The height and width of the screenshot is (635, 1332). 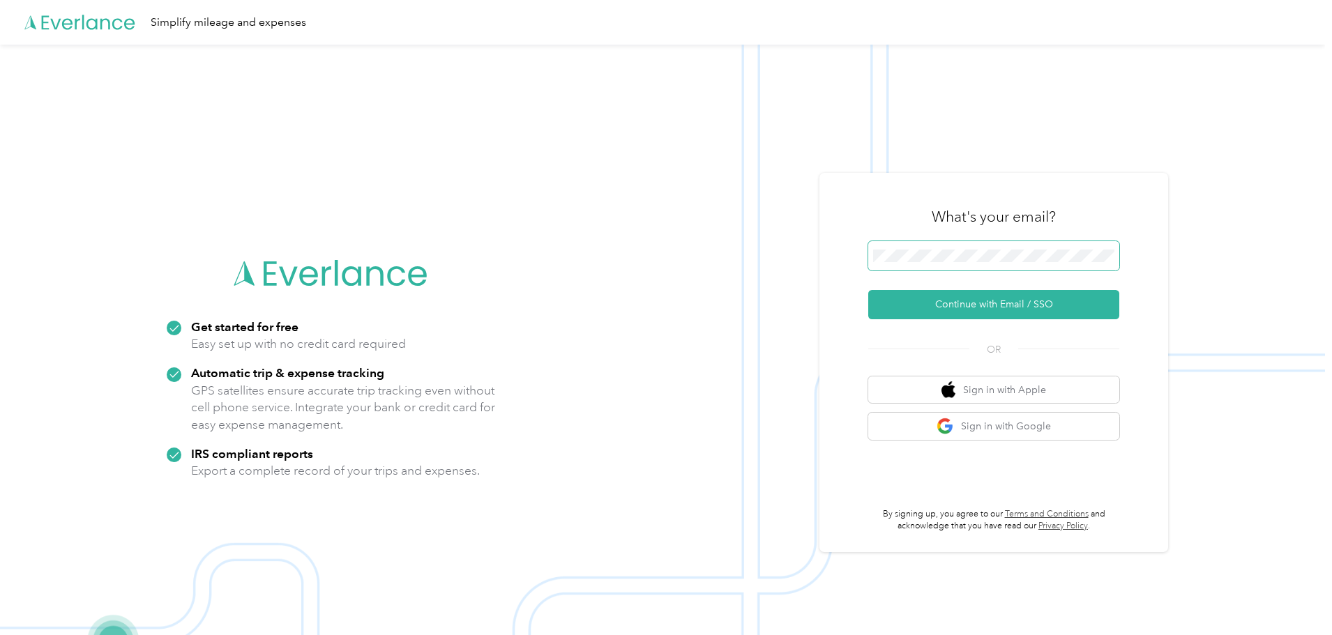 I want to click on button: google logoSign in with Google, so click(x=994, y=426).